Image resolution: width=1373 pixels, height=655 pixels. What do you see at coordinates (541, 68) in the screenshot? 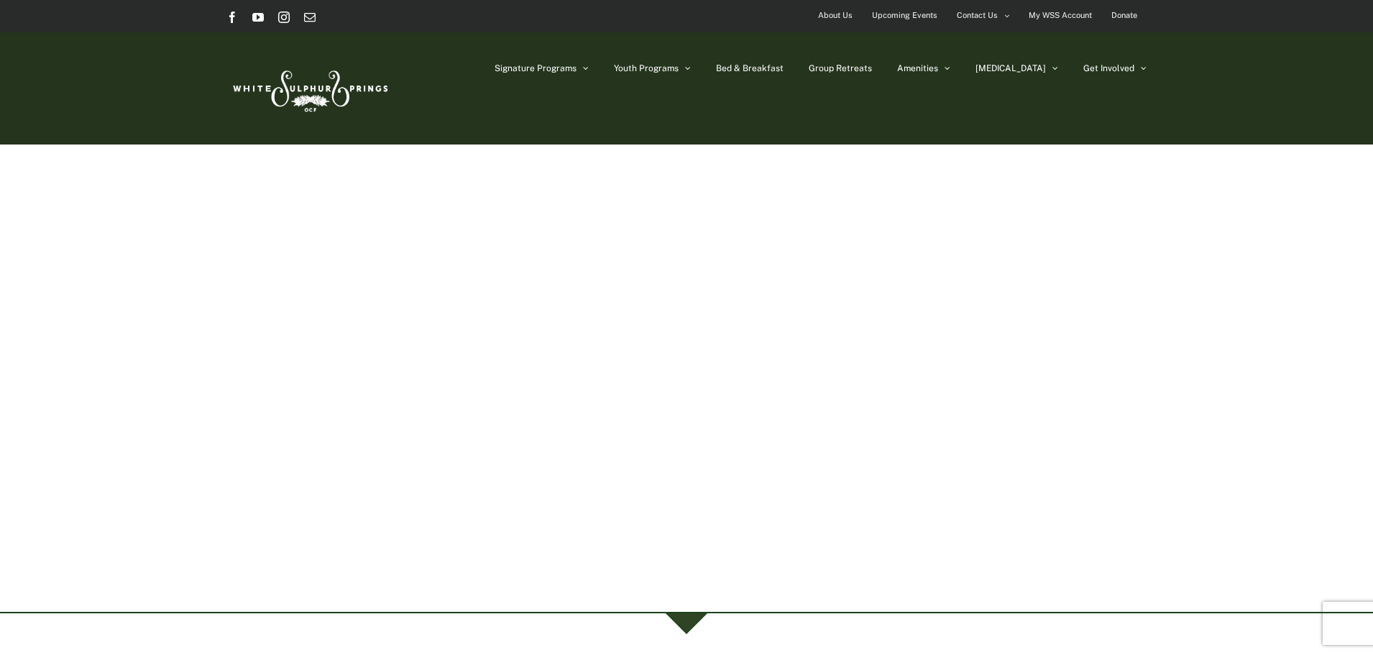
I see `a: Signature Programs` at bounding box center [541, 68].